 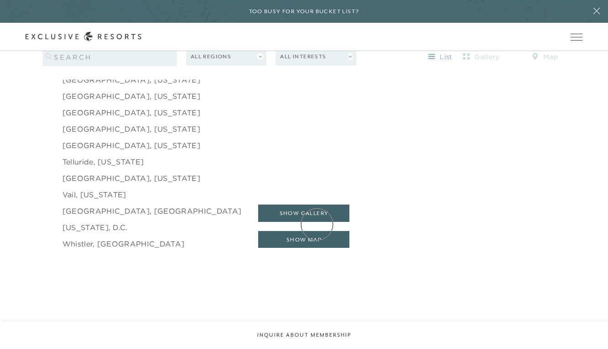 What do you see at coordinates (576, 37) in the screenshot?
I see `button: Open navigation` at bounding box center [576, 37].